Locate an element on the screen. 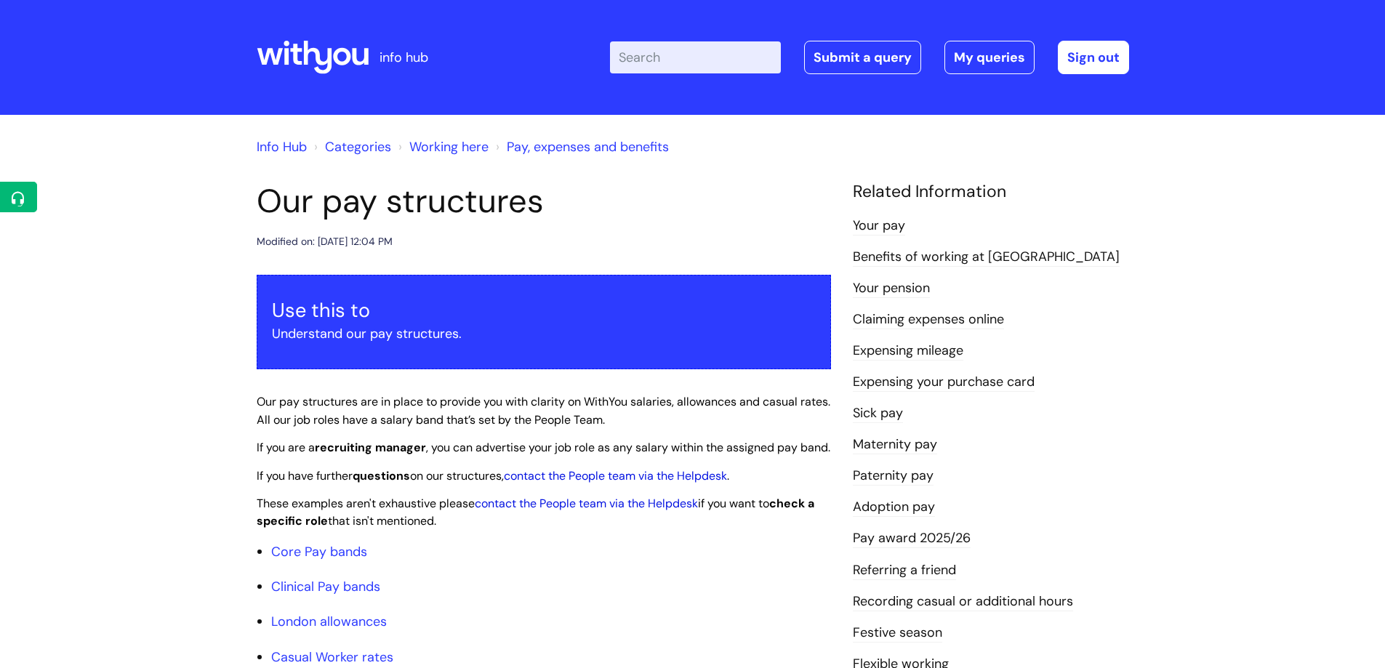 This screenshot has height=668, width=1385. span: These examples aren't exhaustive please if you want to that isn't mentioned. is located at coordinates (535, 513).